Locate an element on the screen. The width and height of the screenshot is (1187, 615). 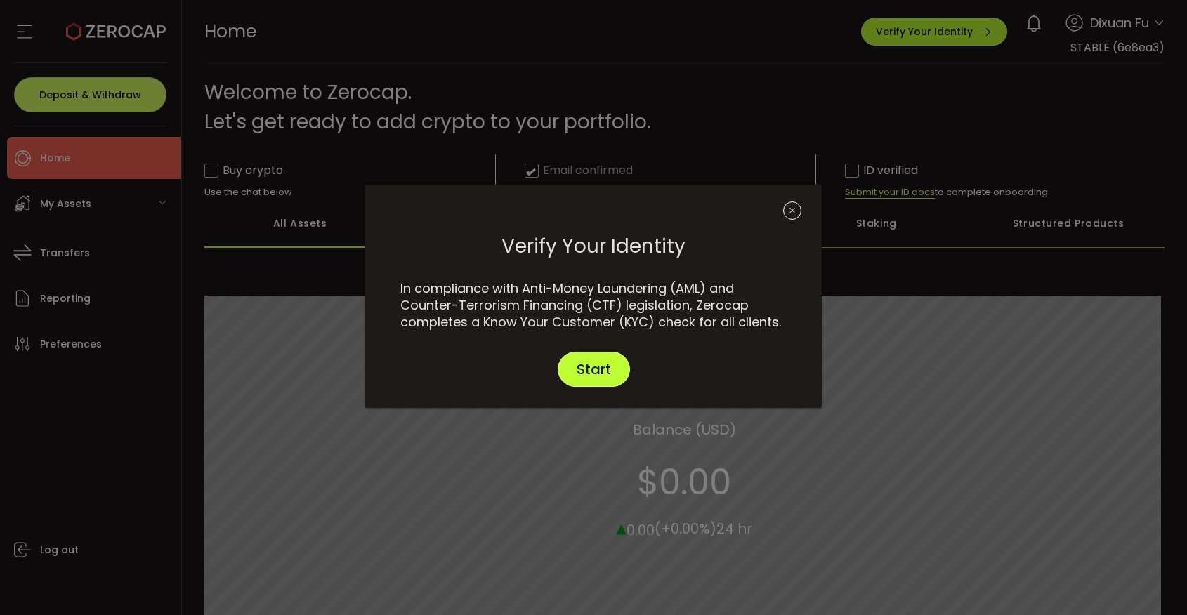
div: dialog is located at coordinates (593, 296).